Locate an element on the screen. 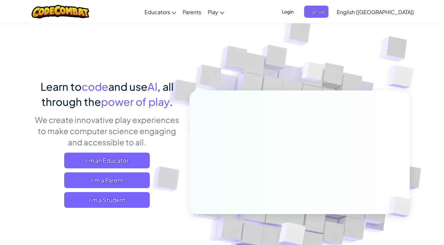 Image resolution: width=444 pixels, height=245 pixels. a: I'm an Educator is located at coordinates (107, 161).